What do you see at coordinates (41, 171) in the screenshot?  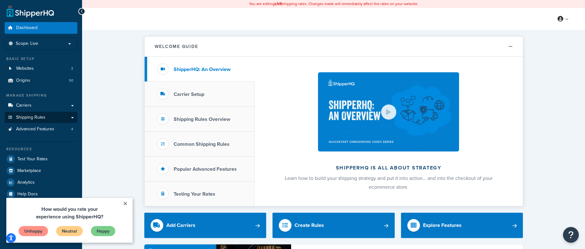 I see `li: Marketplace` at bounding box center [41, 171].